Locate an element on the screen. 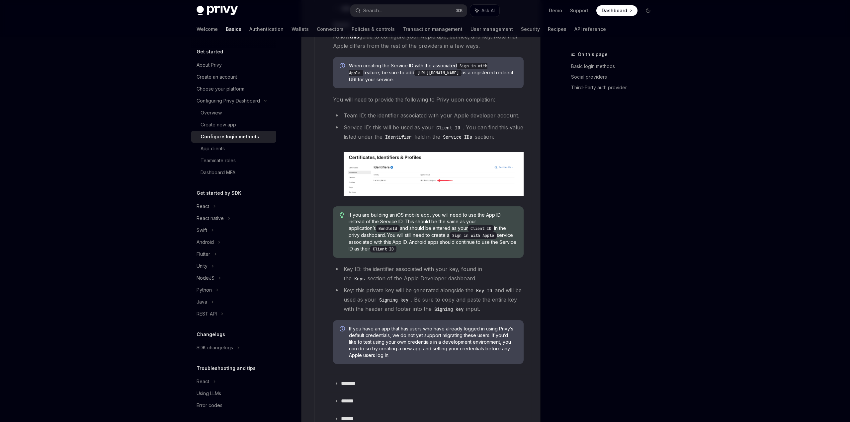  span: Dashboard is located at coordinates (614, 11).